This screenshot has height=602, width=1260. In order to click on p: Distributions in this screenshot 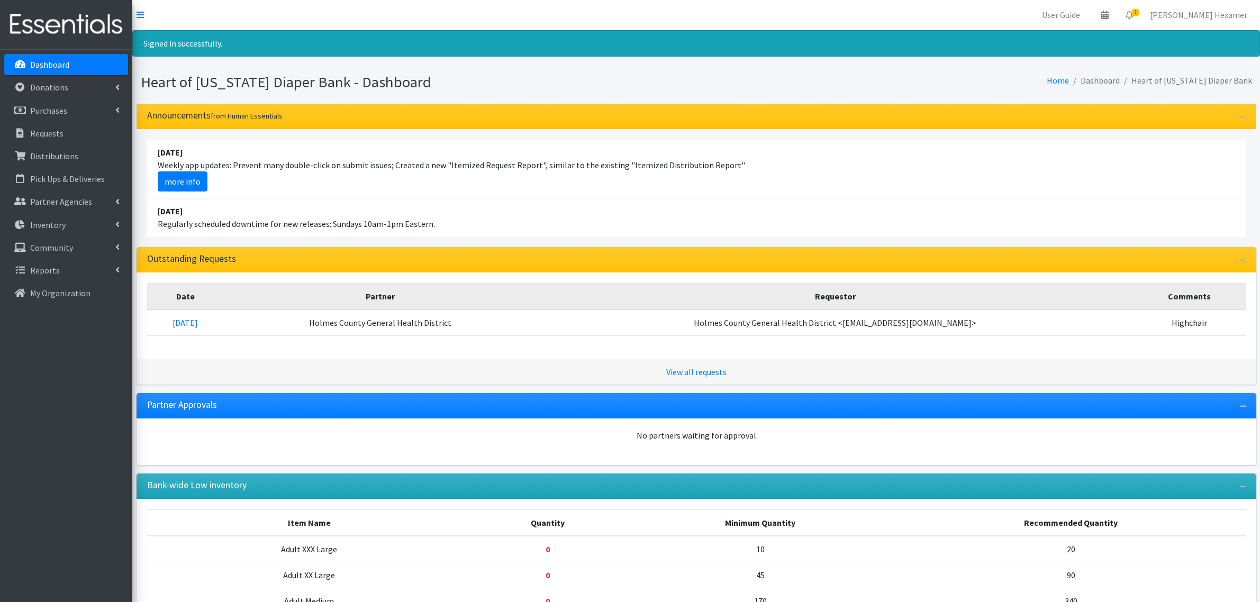, I will do `click(54, 156)`.